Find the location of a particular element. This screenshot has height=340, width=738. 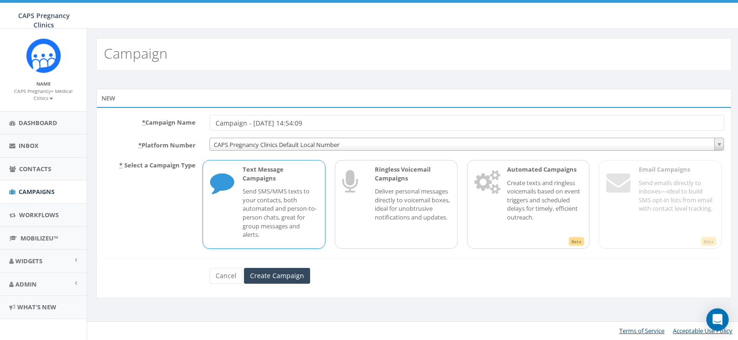

a: Terms of Service is located at coordinates (641, 331).